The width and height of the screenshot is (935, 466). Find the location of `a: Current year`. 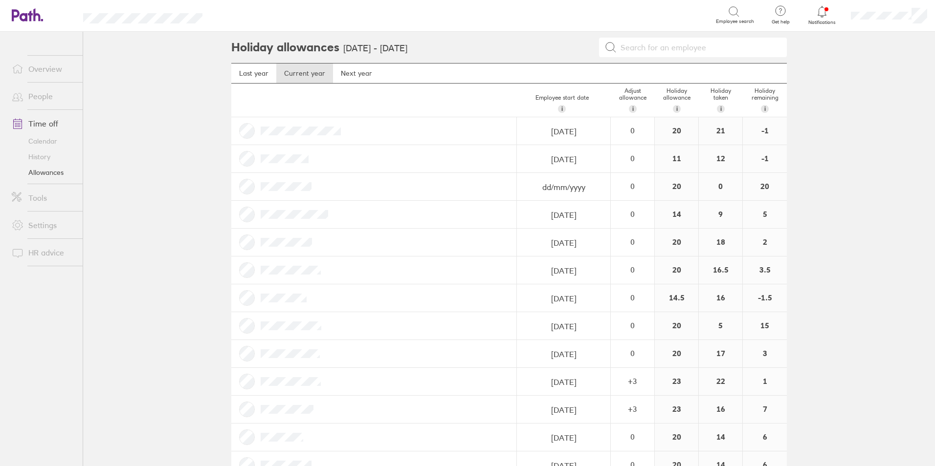

a: Current year is located at coordinates (305, 73).